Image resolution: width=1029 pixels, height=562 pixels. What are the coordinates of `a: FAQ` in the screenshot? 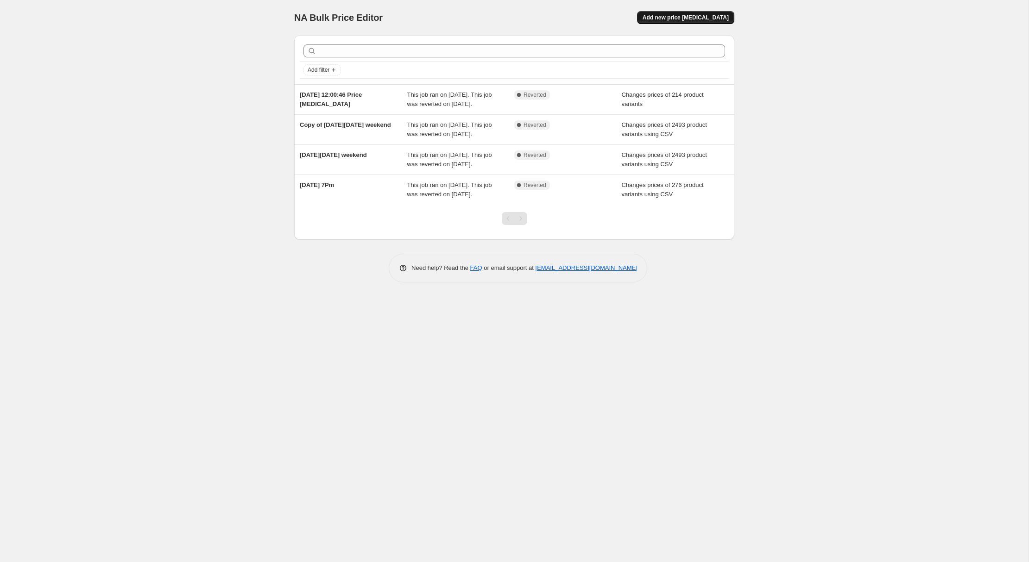 It's located at (476, 268).